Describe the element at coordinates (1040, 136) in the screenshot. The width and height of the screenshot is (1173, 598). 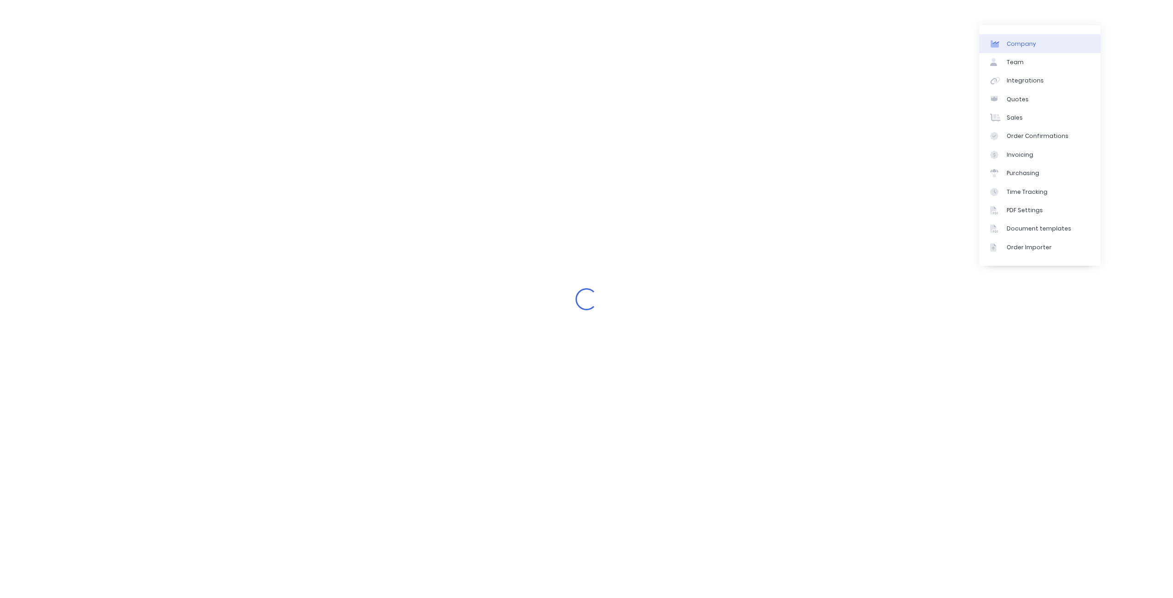
I see `a: Order Confirmations` at that location.